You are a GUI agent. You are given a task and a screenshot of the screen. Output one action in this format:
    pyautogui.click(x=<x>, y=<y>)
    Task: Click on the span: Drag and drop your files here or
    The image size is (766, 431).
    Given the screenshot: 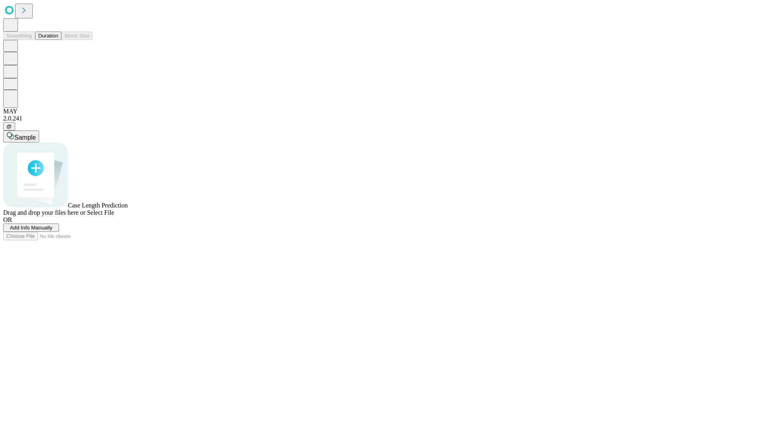 What is the action you would take?
    pyautogui.click(x=44, y=212)
    